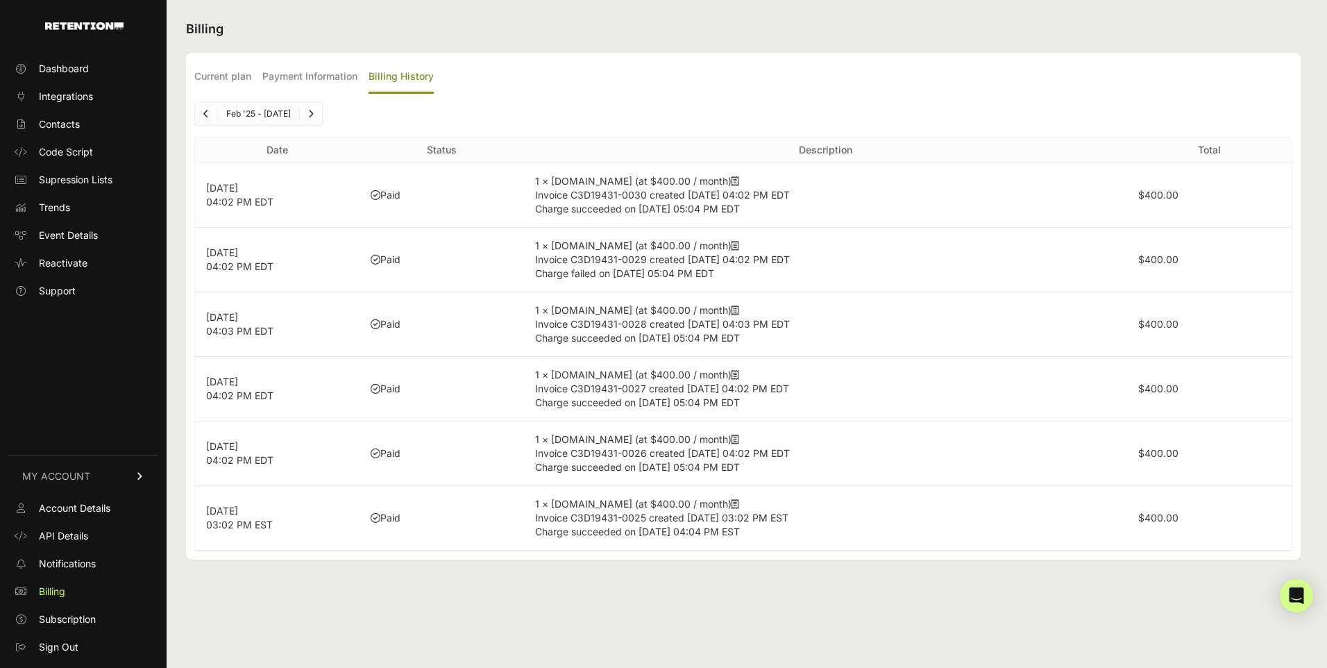 The height and width of the screenshot is (668, 1327). I want to click on span: Code Script, so click(66, 152).